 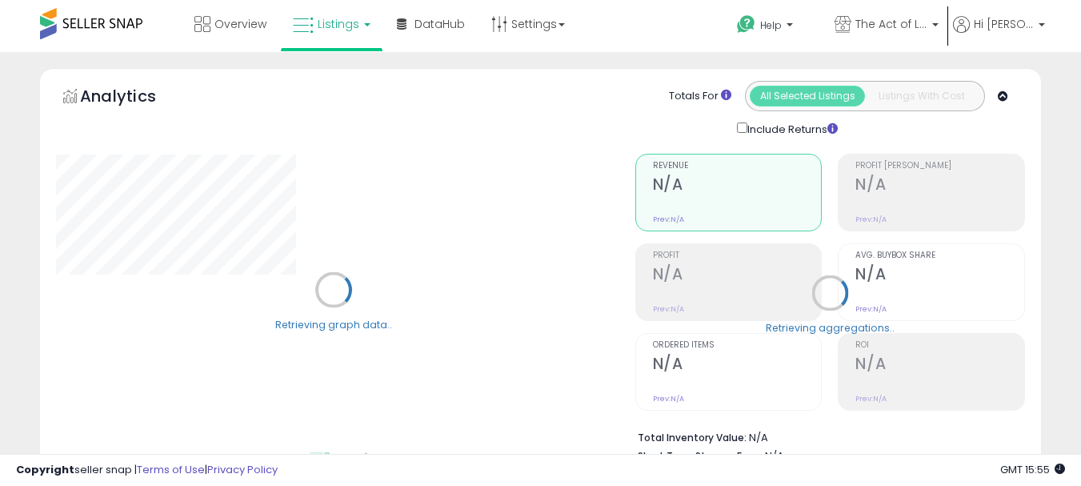 I want to click on span: Listings, so click(x=339, y=24).